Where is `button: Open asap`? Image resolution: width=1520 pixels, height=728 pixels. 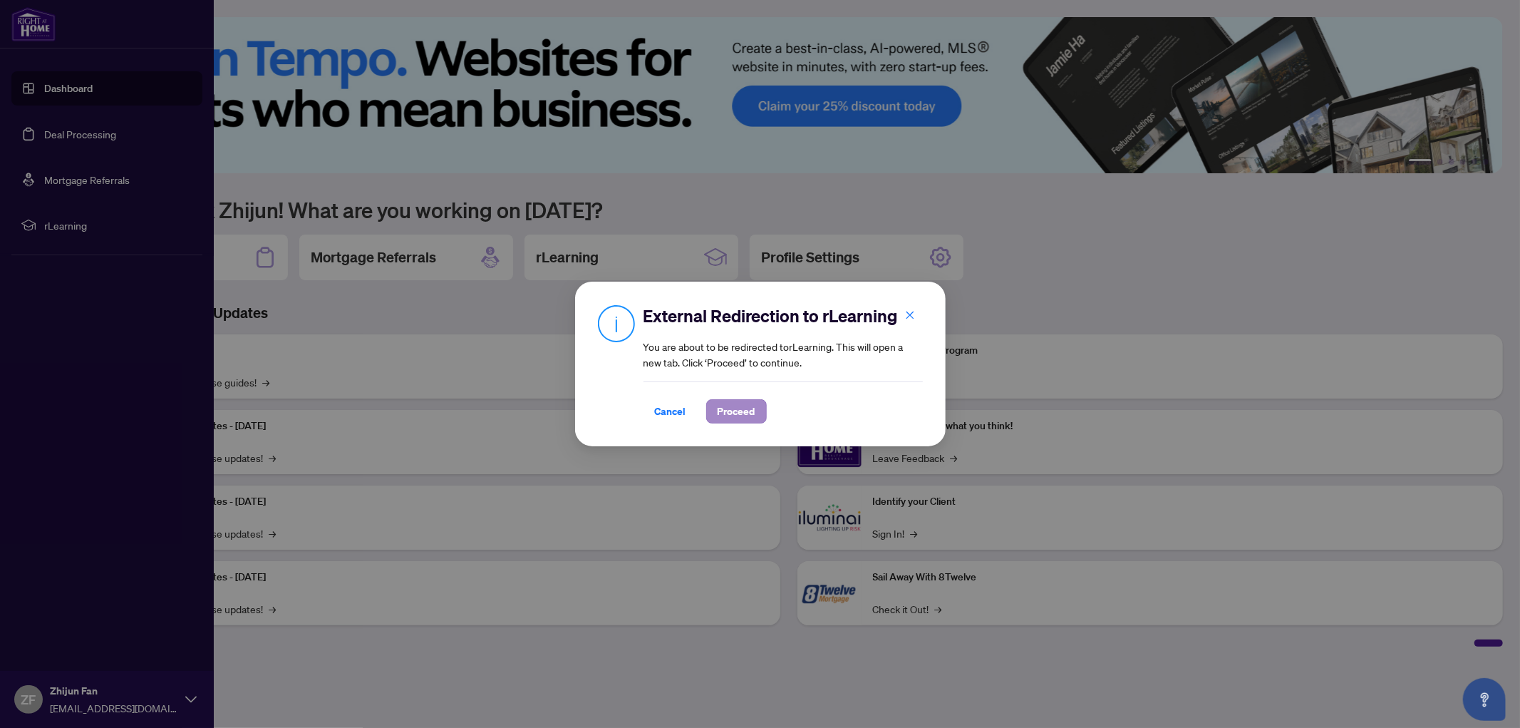 button: Open asap is located at coordinates (1485, 699).